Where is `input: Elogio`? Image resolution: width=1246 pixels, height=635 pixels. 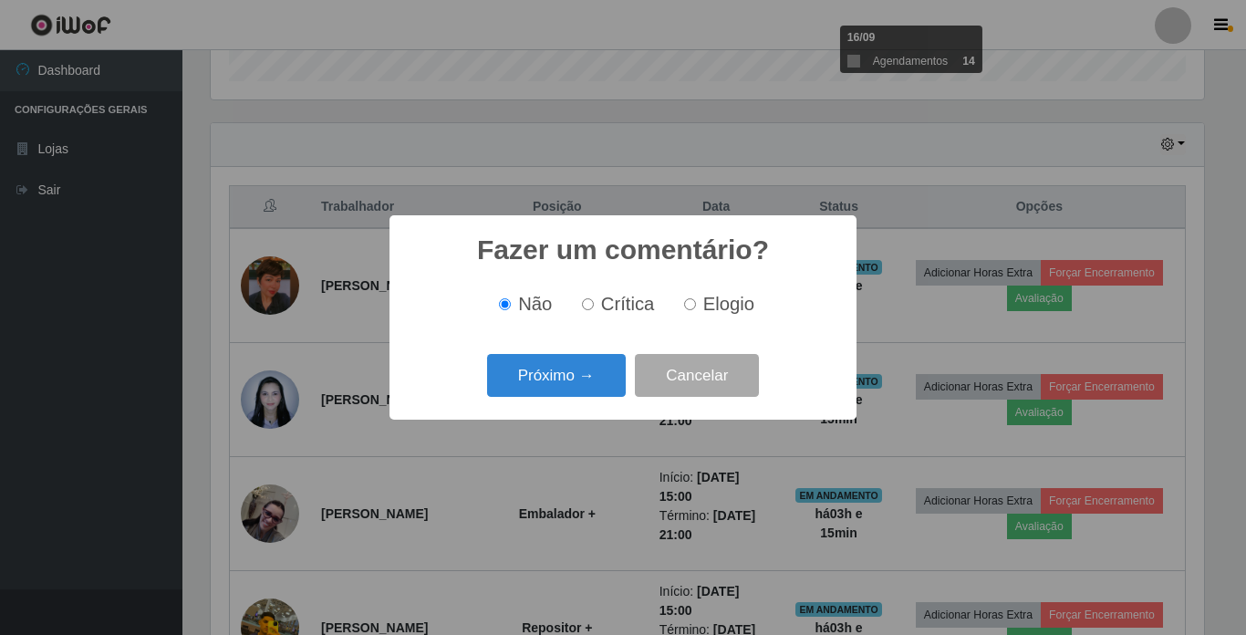
input: Elogio is located at coordinates (690, 304).